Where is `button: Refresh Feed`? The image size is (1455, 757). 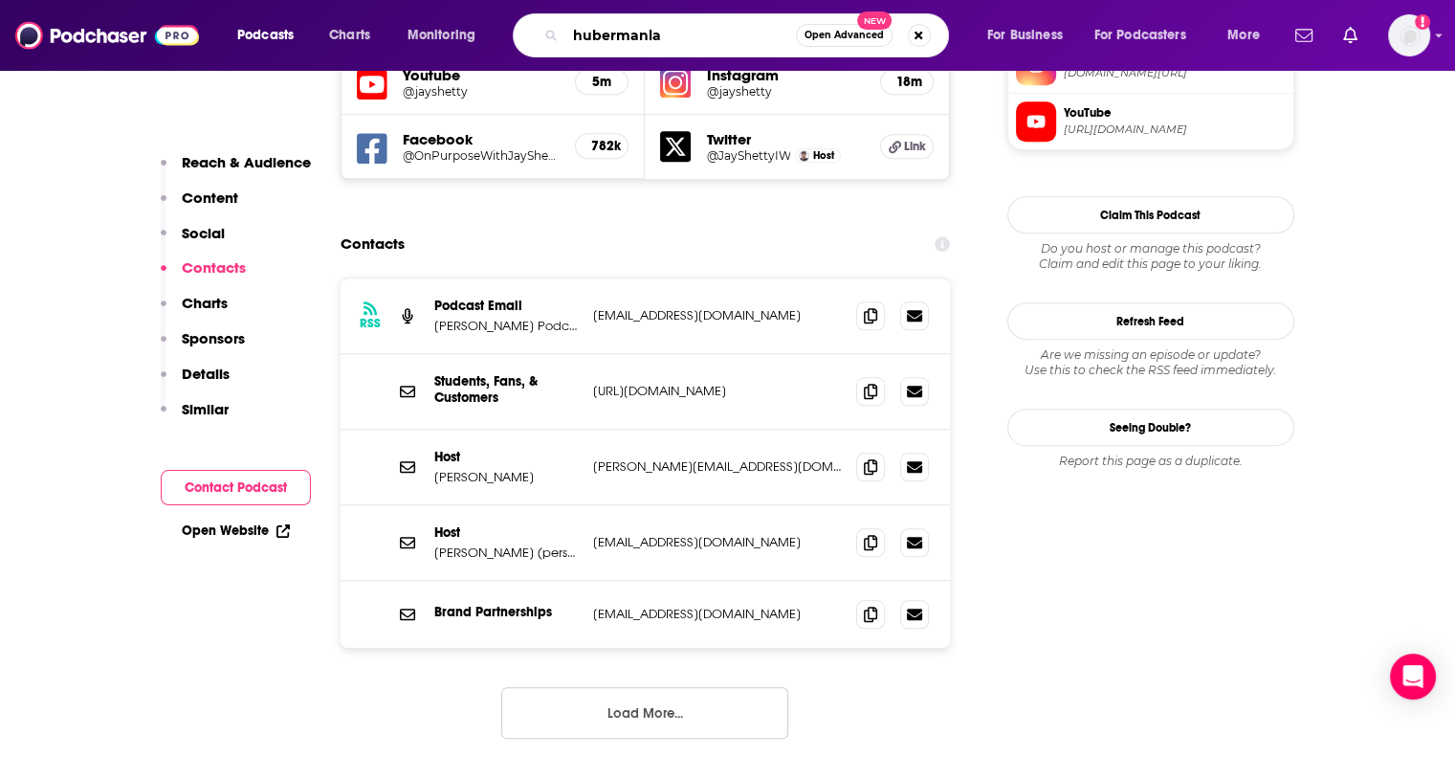 button: Refresh Feed is located at coordinates (1151, 320).